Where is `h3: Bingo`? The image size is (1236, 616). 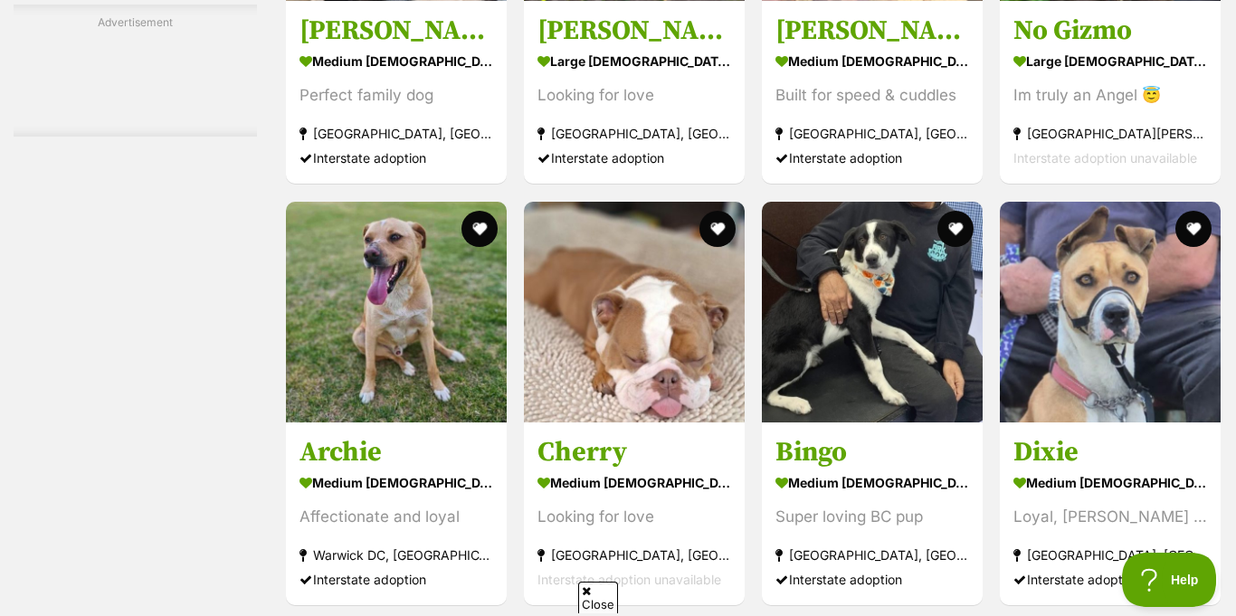
h3: Bingo is located at coordinates (872, 452).